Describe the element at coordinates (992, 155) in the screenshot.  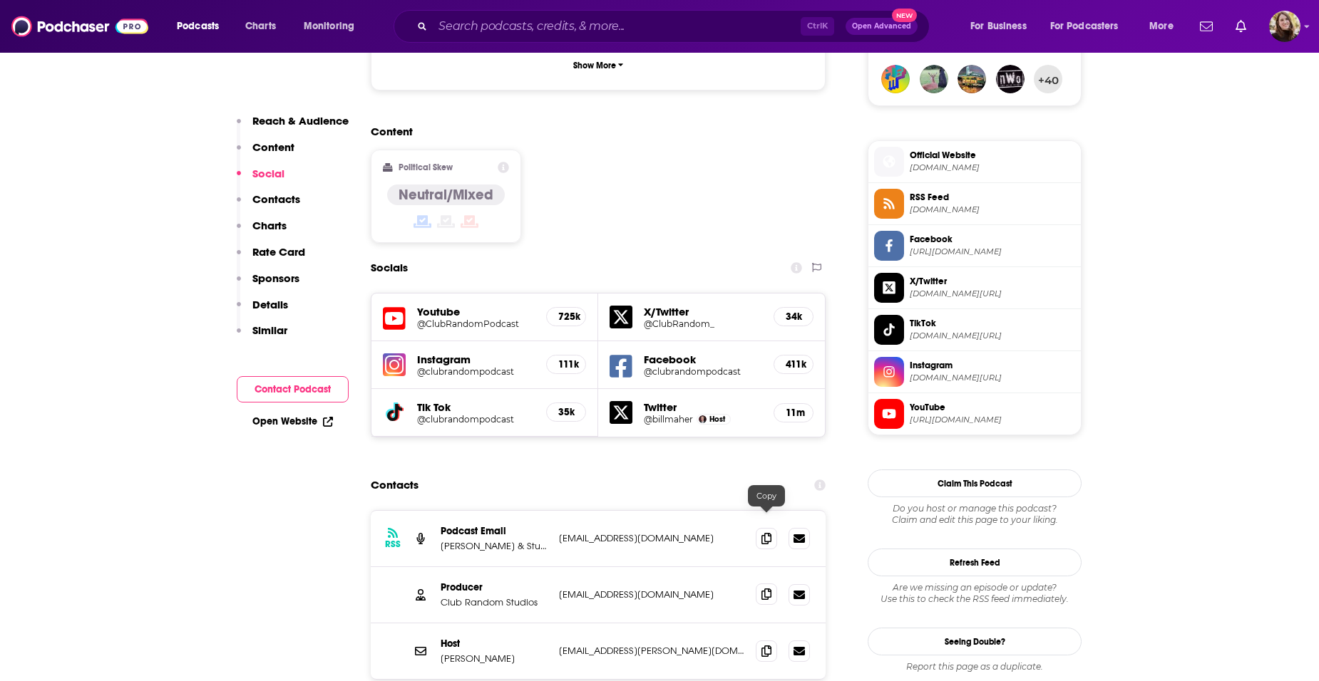
I see `span: Official Website` at that location.